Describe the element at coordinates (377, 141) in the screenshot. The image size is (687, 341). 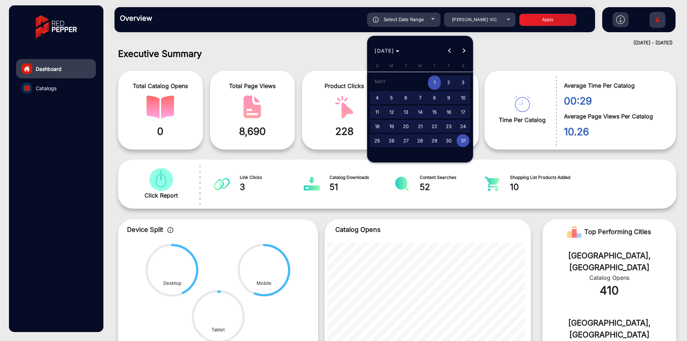
I see `button: May 25, 2025` at that location.